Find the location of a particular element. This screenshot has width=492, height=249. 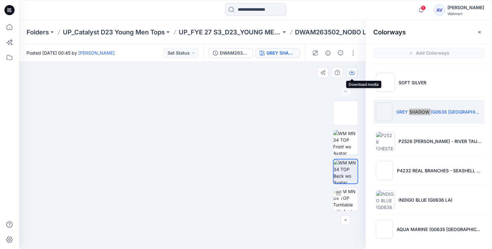

span: 1 is located at coordinates (423, 8).